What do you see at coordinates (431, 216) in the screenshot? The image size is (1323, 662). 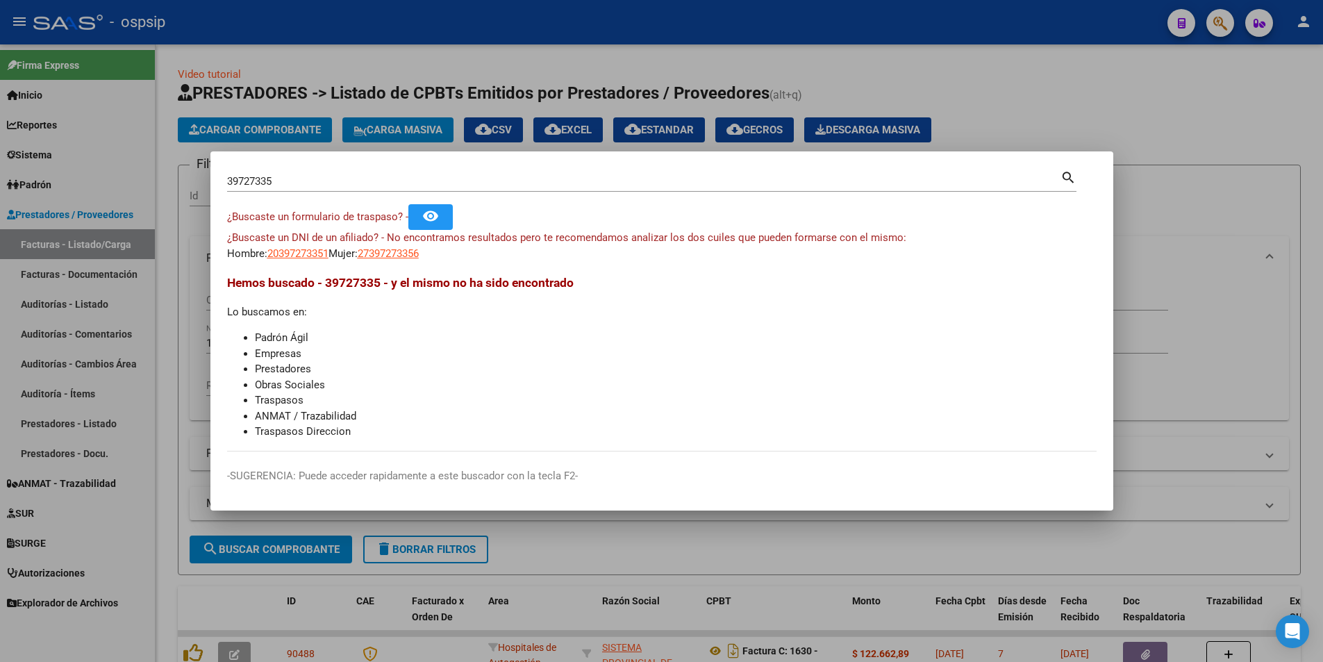 I see `mat-icon: remove_red_eye` at bounding box center [431, 216].